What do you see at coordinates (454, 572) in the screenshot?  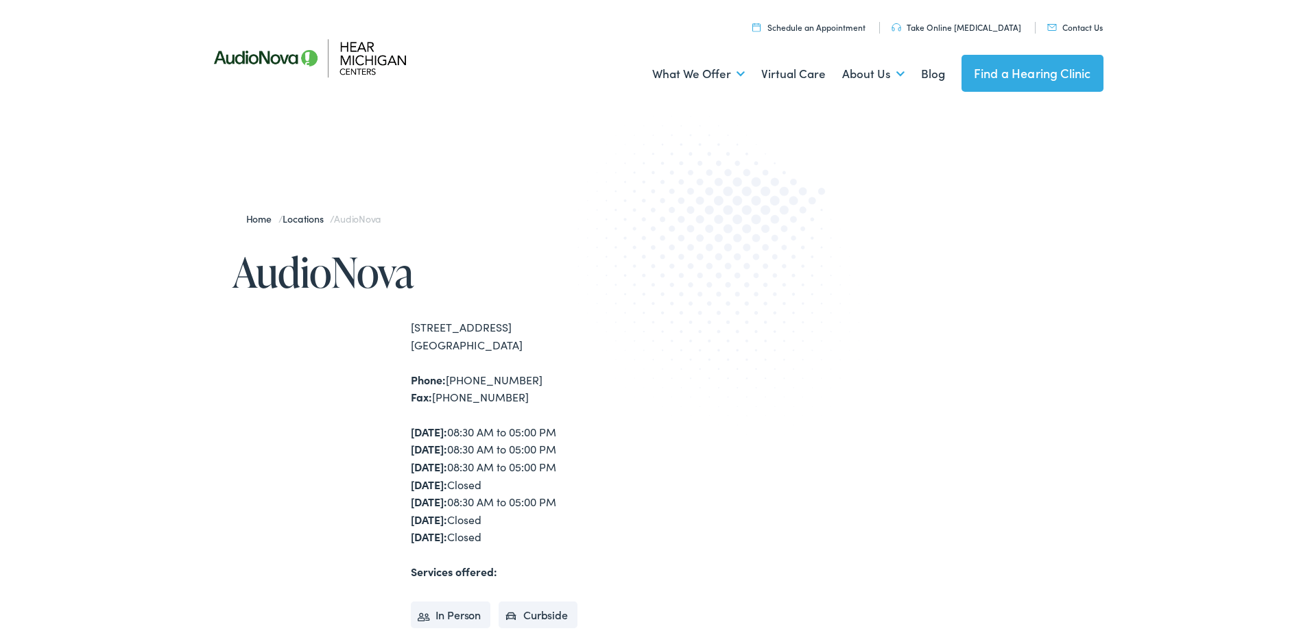 I see `strong: Services offered:` at bounding box center [454, 572].